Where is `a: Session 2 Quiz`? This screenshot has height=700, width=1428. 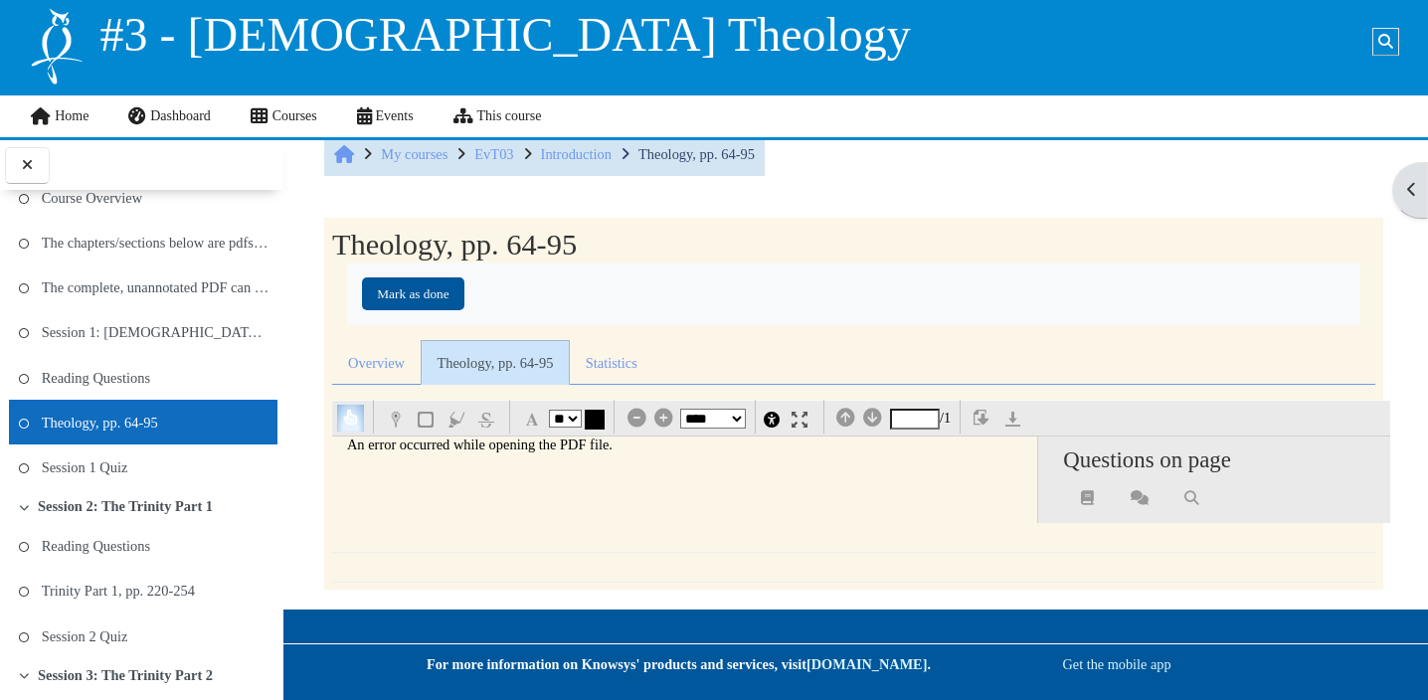
a: Session 2 Quiz is located at coordinates (85, 637).